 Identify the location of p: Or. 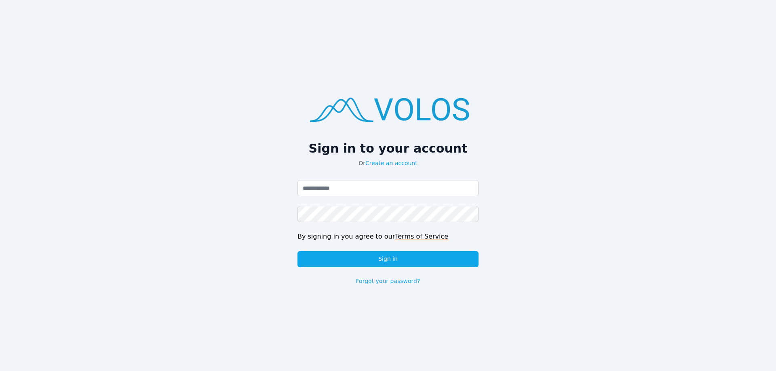
(388, 163).